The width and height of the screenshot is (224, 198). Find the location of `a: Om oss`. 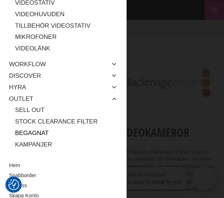

a: Om oss is located at coordinates (63, 186).